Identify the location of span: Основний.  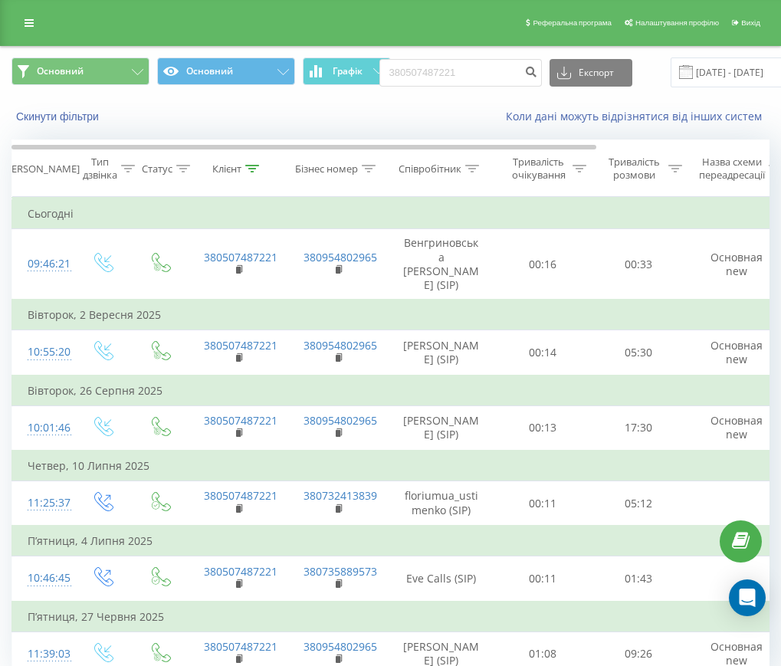
(60, 71).